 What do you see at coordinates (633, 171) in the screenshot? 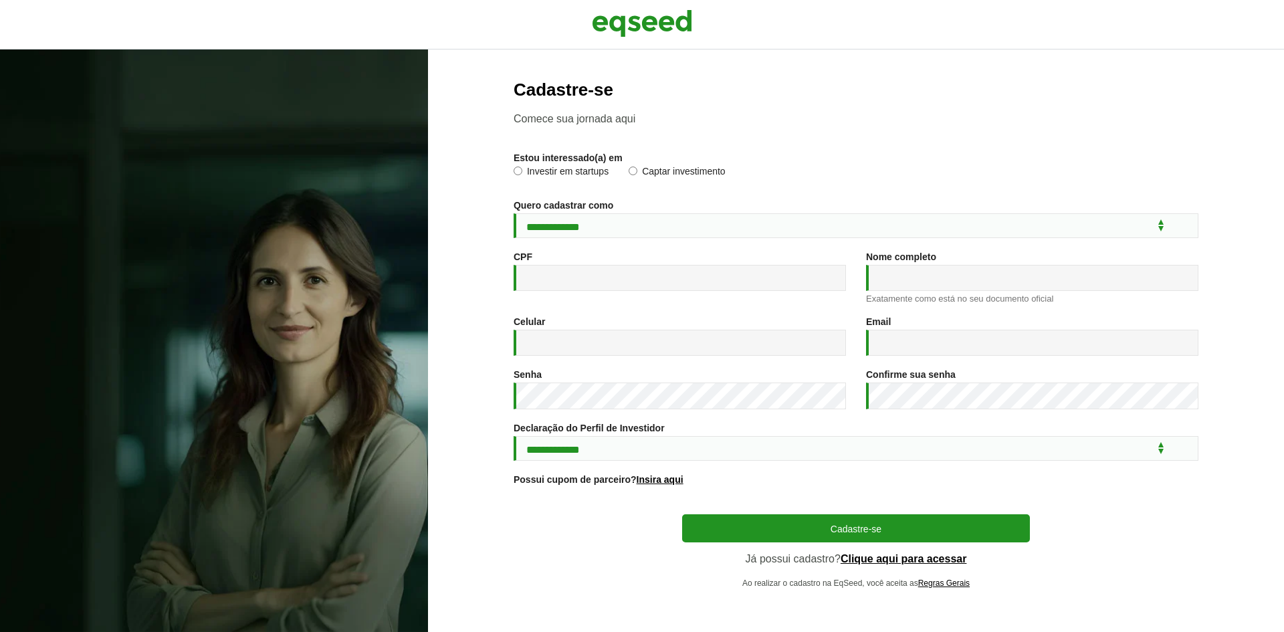
I see `input: Captar investimento` at bounding box center [633, 171].